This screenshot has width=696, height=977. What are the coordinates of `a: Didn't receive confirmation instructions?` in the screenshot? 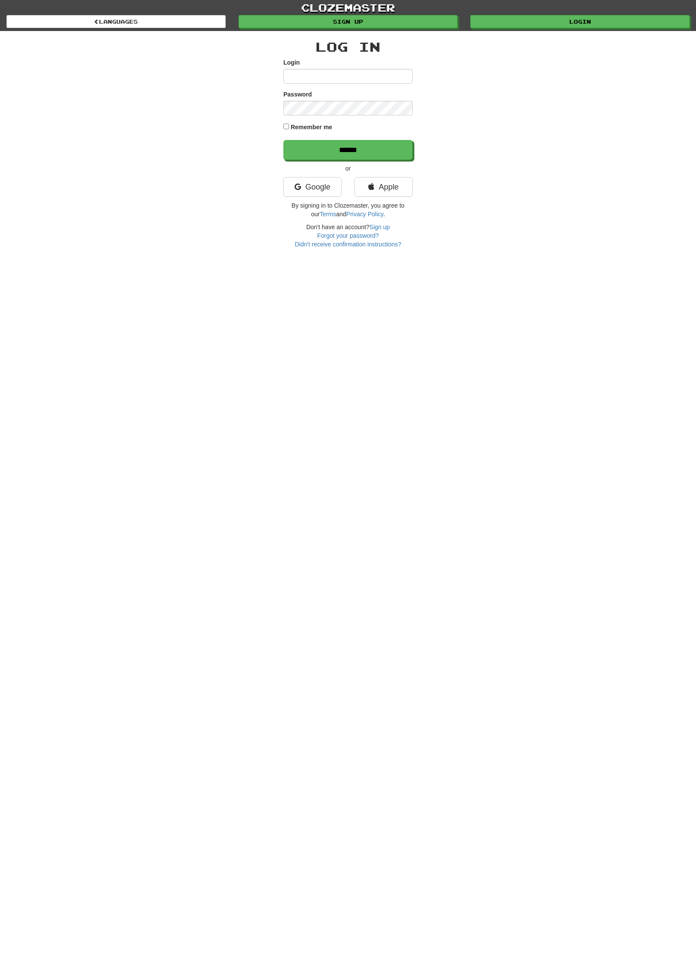 It's located at (348, 244).